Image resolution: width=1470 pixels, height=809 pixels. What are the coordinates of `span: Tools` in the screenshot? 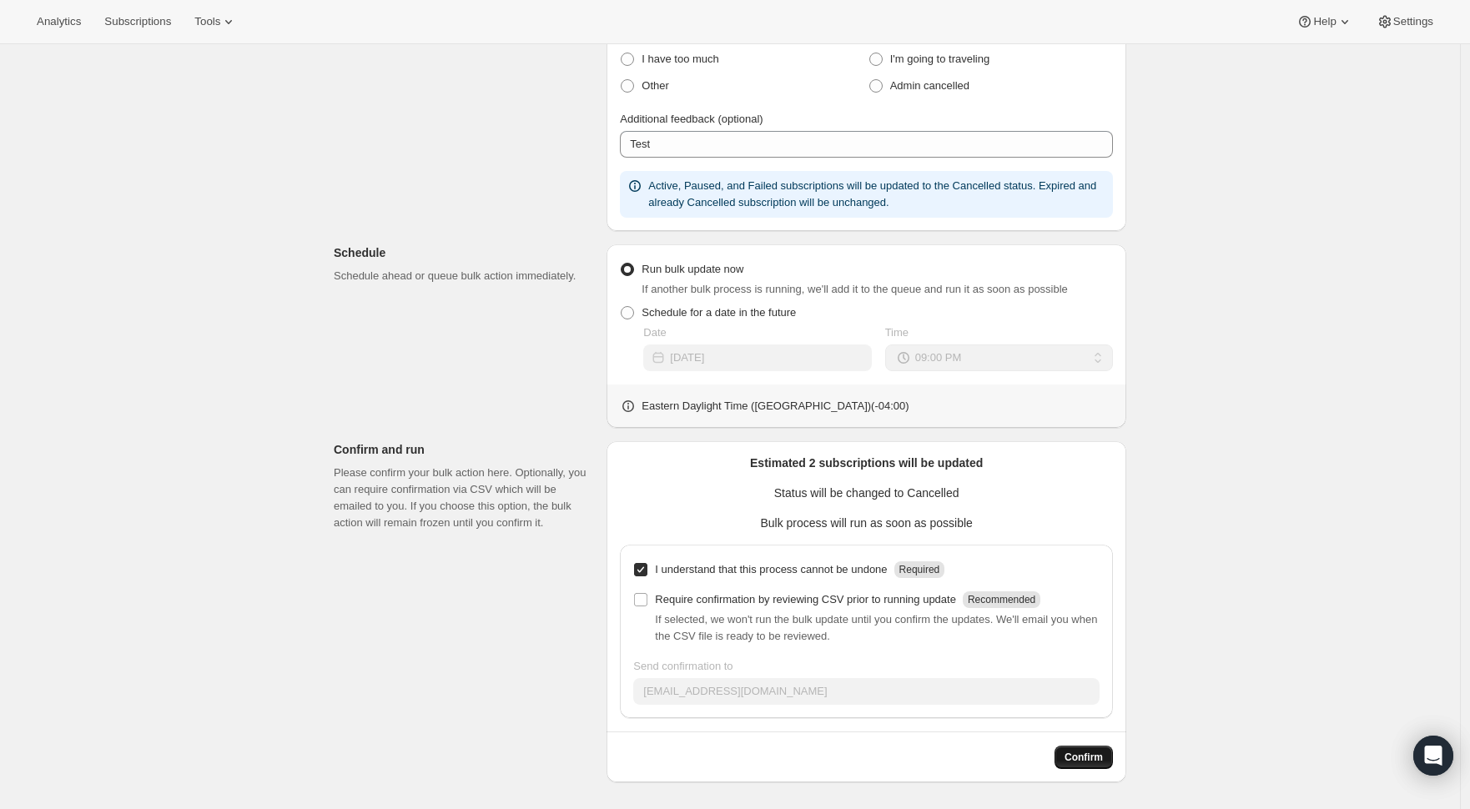 It's located at (207, 22).